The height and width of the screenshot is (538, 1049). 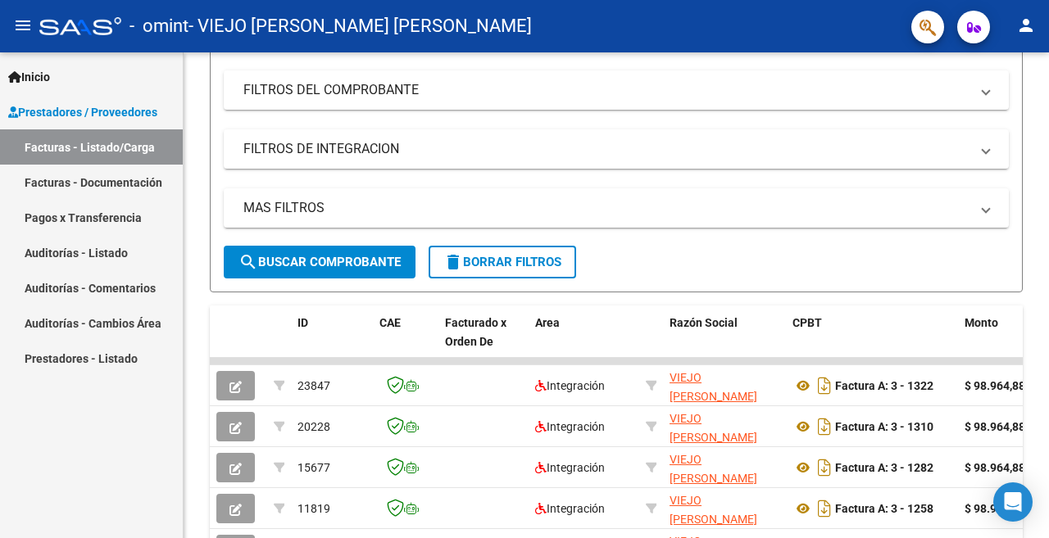 What do you see at coordinates (606, 149) in the screenshot?
I see `mat-panel-title: FILTROS DE INTEGRACION` at bounding box center [606, 149].